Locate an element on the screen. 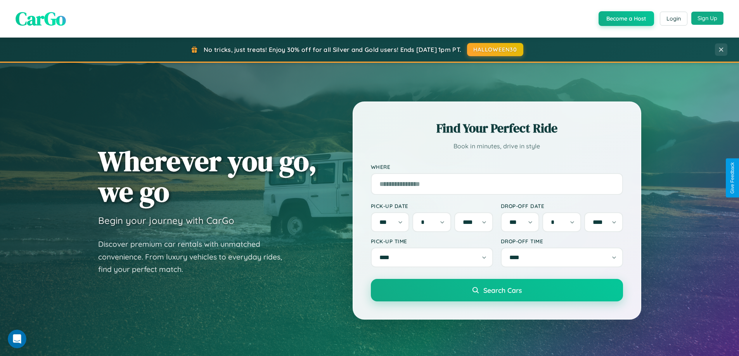 The width and height of the screenshot is (739, 356). span: CarGo is located at coordinates (41, 19).